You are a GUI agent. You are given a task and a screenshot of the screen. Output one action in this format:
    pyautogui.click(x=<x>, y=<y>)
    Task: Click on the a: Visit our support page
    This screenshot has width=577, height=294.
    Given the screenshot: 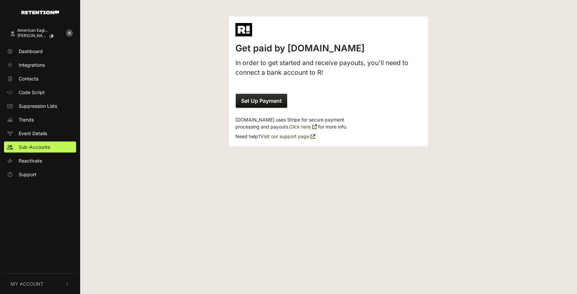 What is the action you would take?
    pyautogui.click(x=288, y=136)
    